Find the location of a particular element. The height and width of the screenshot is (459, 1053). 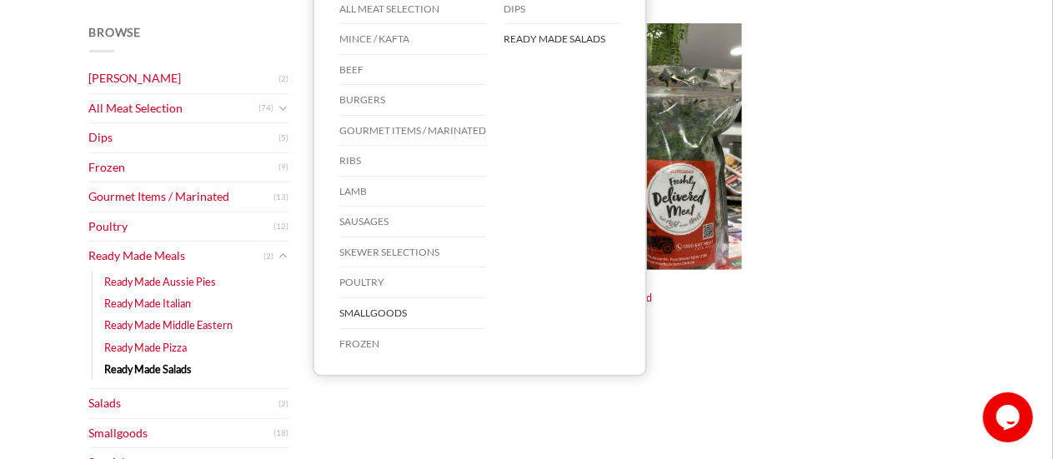

a: Ready Made Middle Eastern is located at coordinates (169, 325).